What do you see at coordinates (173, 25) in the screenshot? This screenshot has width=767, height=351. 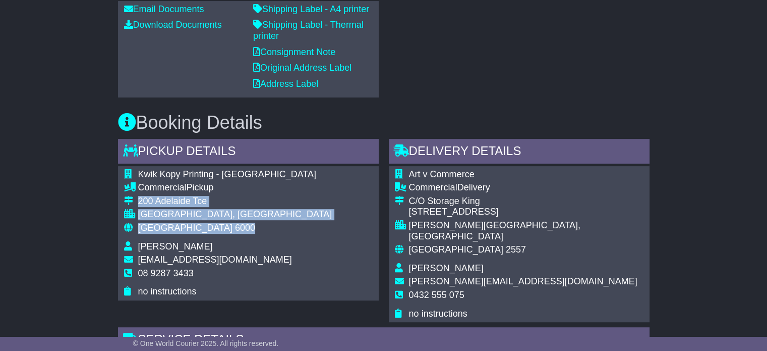 I see `a: Download Documents` at bounding box center [173, 25].